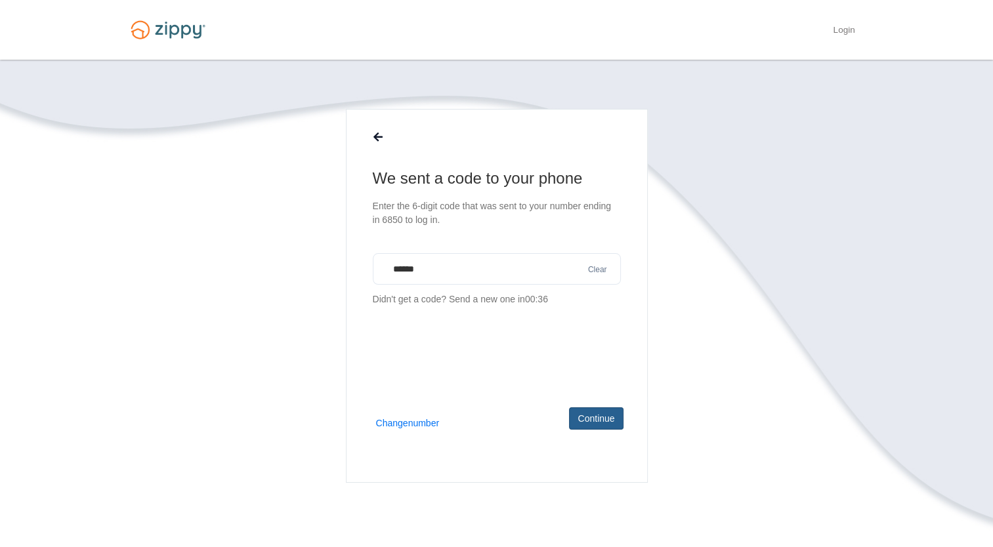 This screenshot has height=547, width=993. Describe the element at coordinates (498, 299) in the screenshot. I see `span: Send a new one in 00:36` at that location.